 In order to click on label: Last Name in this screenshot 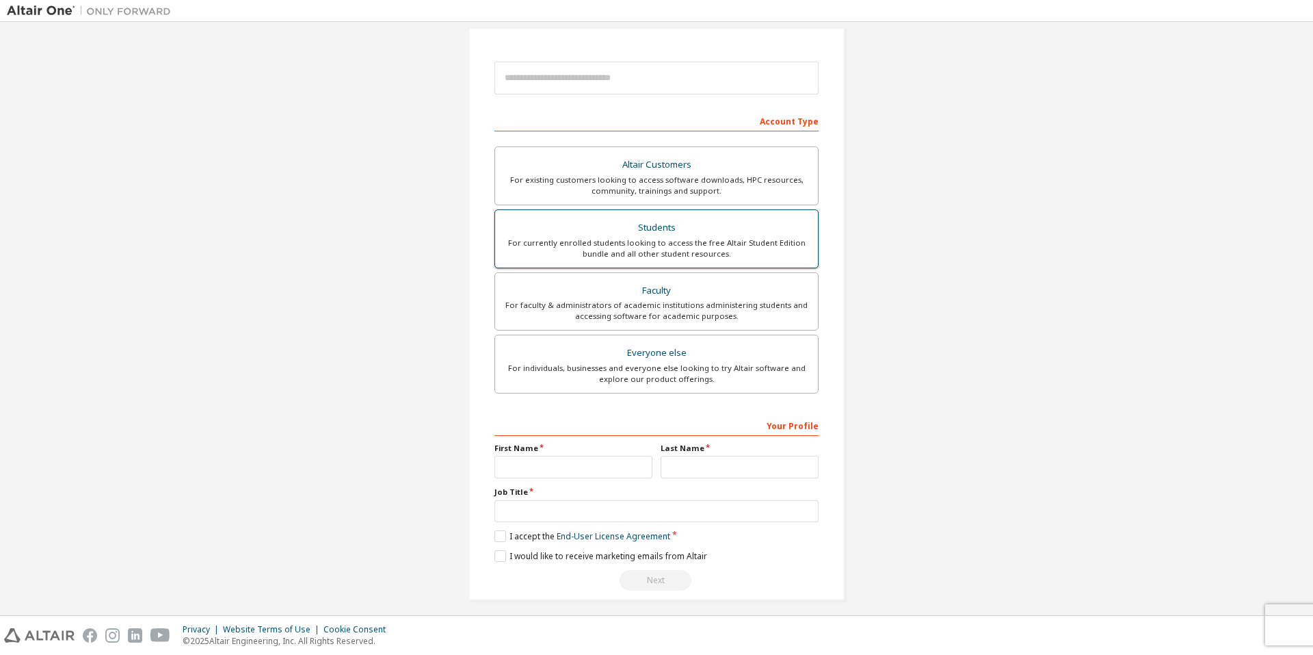, I will do `click(739, 448)`.